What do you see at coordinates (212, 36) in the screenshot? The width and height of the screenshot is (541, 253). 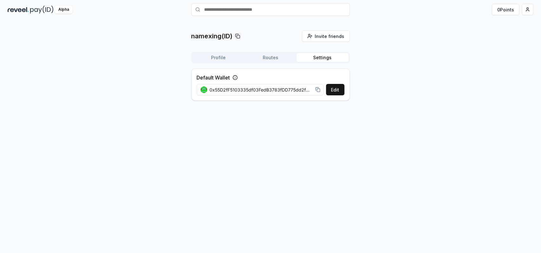 I see `p: namexing(ID)` at bounding box center [212, 36].